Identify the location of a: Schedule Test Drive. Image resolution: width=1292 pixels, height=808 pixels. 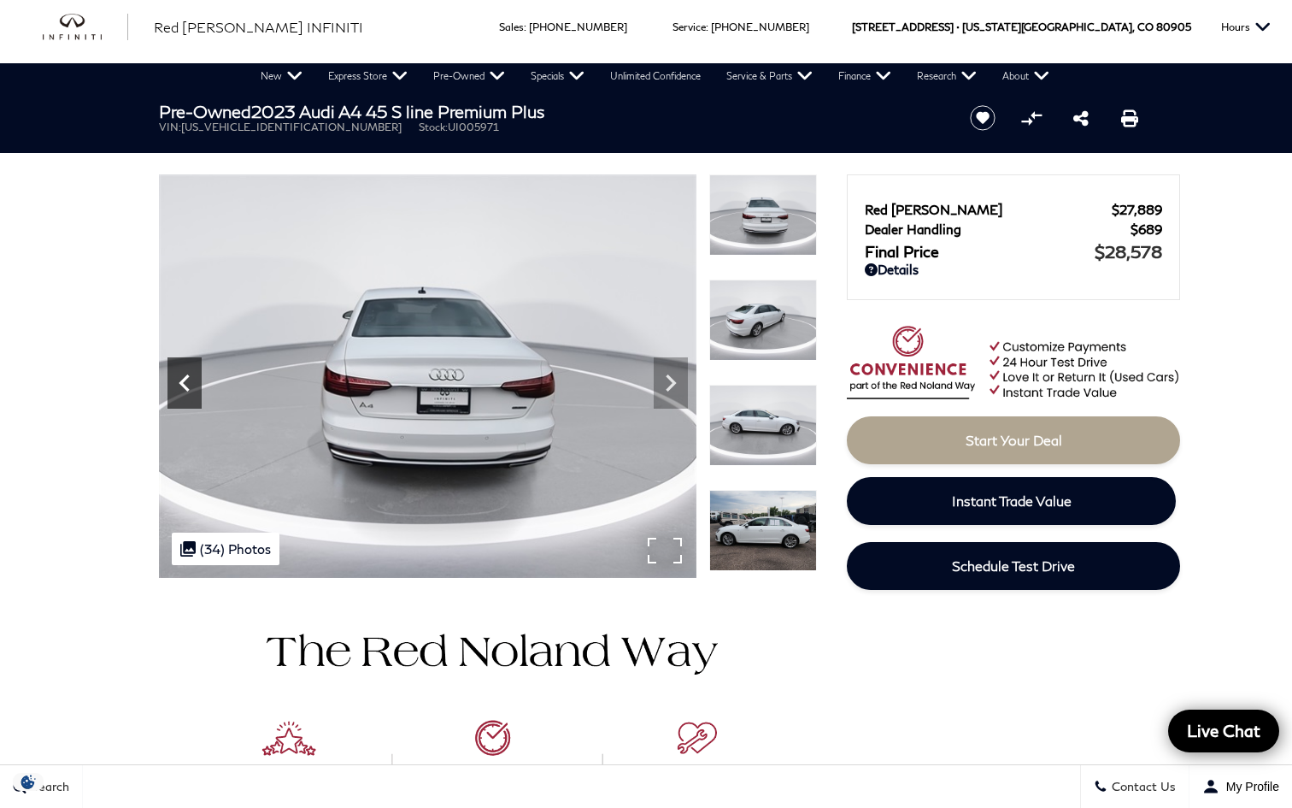
(1014, 566).